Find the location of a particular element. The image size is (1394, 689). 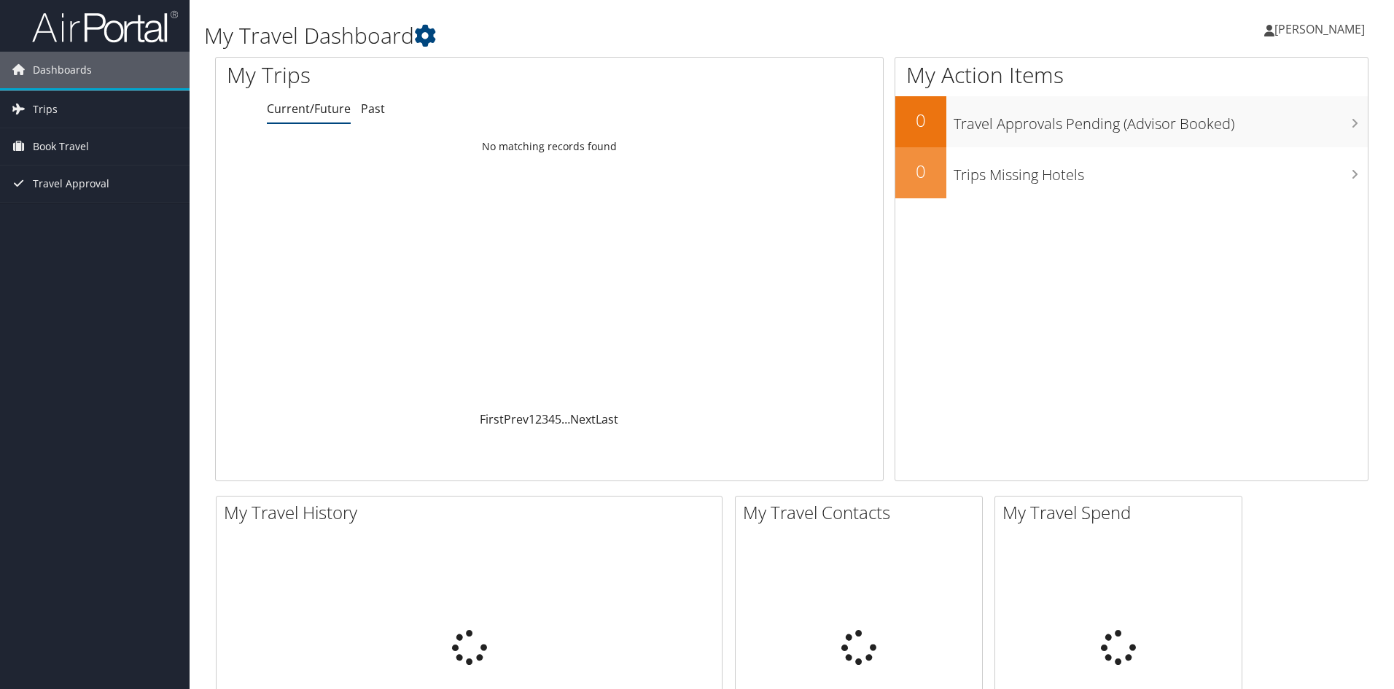

a: Current/Future is located at coordinates (308, 109).